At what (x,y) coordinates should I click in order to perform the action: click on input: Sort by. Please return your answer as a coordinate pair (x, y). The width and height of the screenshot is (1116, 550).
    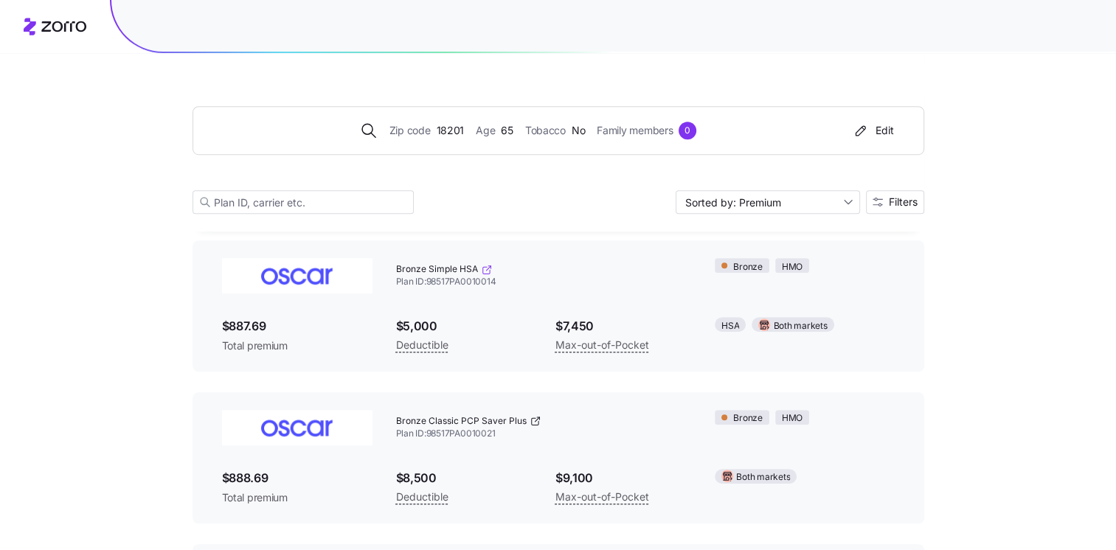
    Looking at the image, I should click on (768, 202).